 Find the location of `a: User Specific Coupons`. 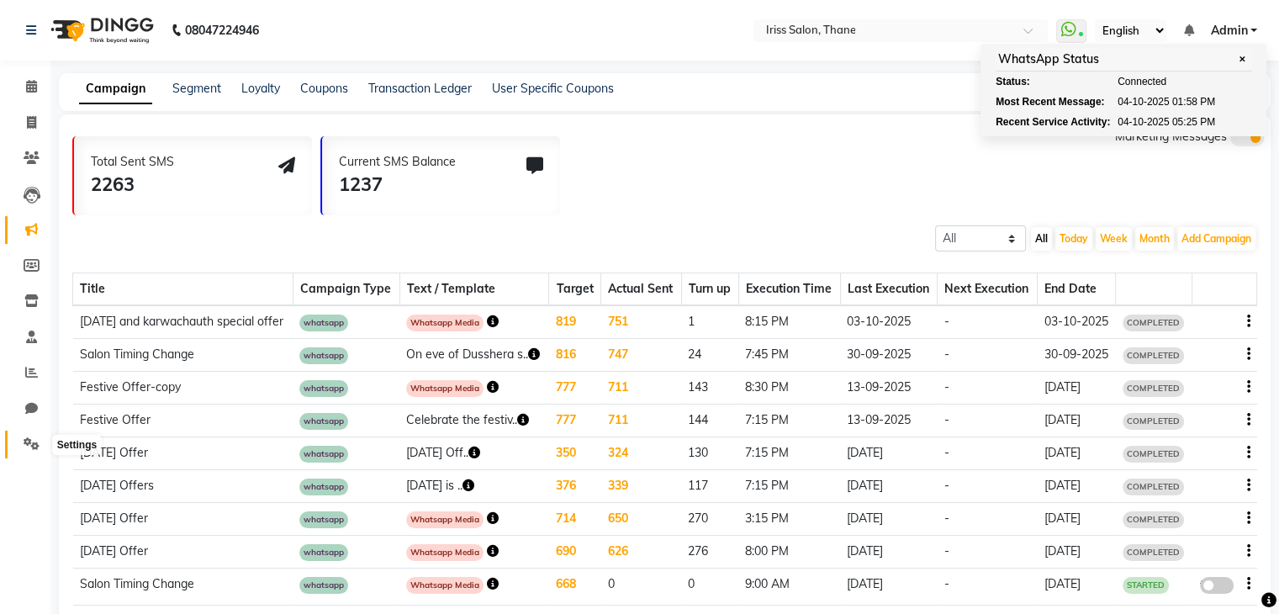

a: User Specific Coupons is located at coordinates (553, 88).